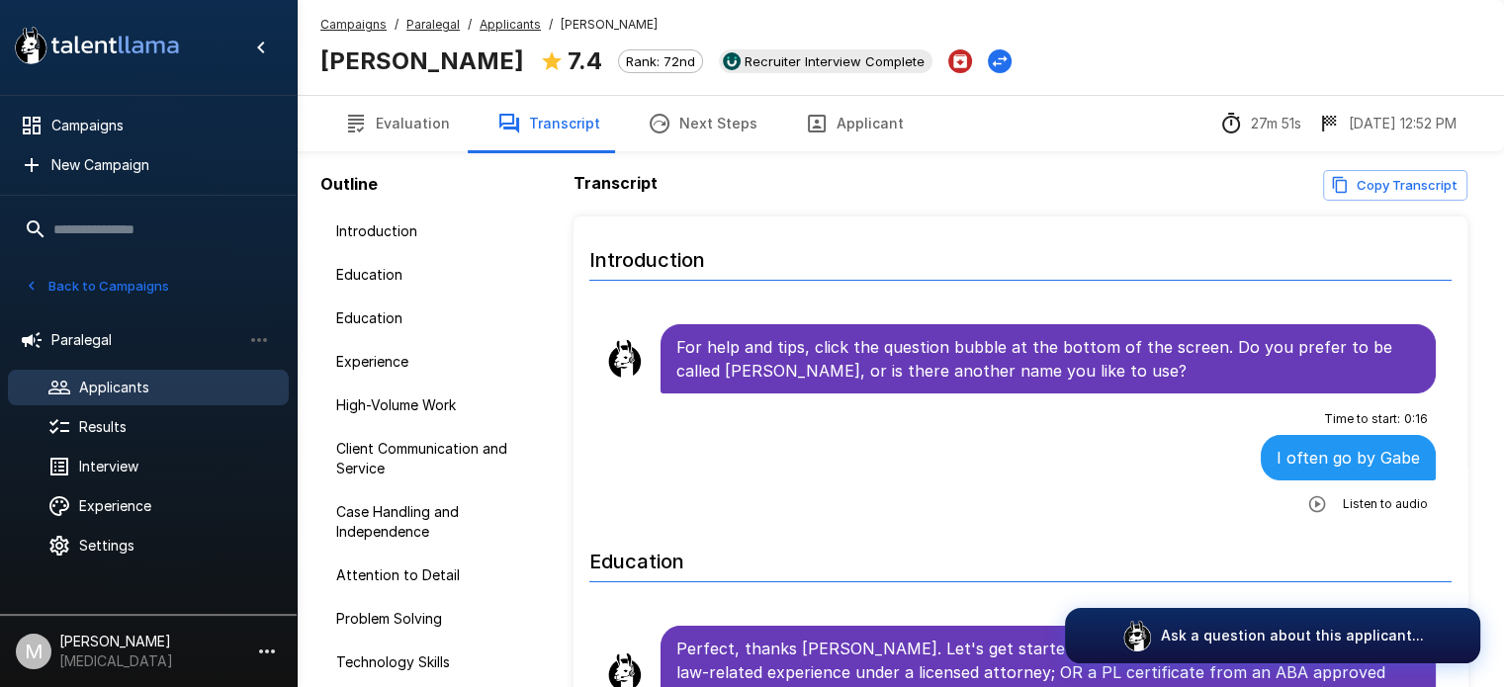 The width and height of the screenshot is (1504, 687). I want to click on div: Problem Solving, so click(435, 619).